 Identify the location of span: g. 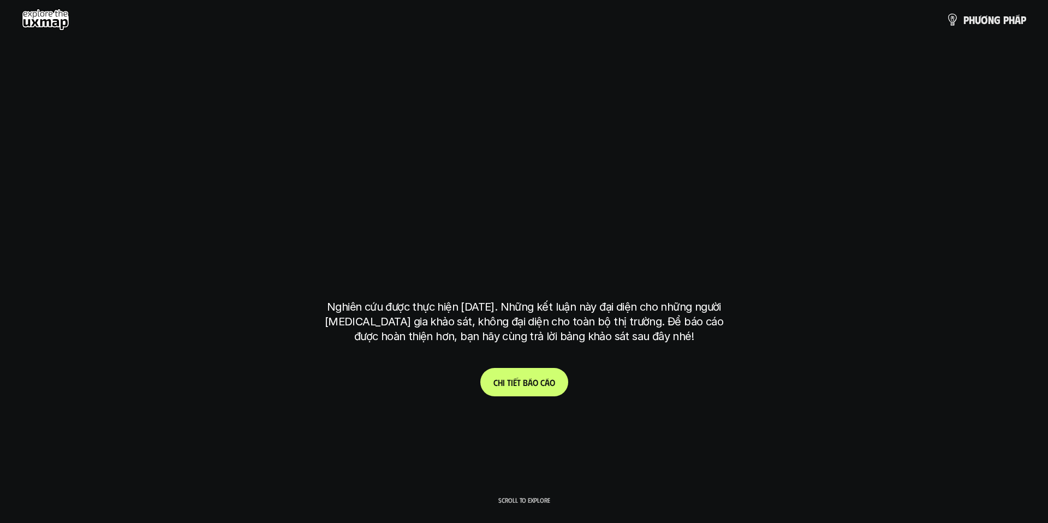
(998, 20).